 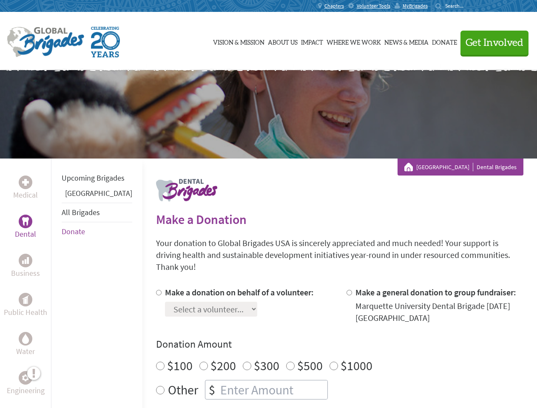 I want to click on h4: Donation Amount, so click(x=339, y=344).